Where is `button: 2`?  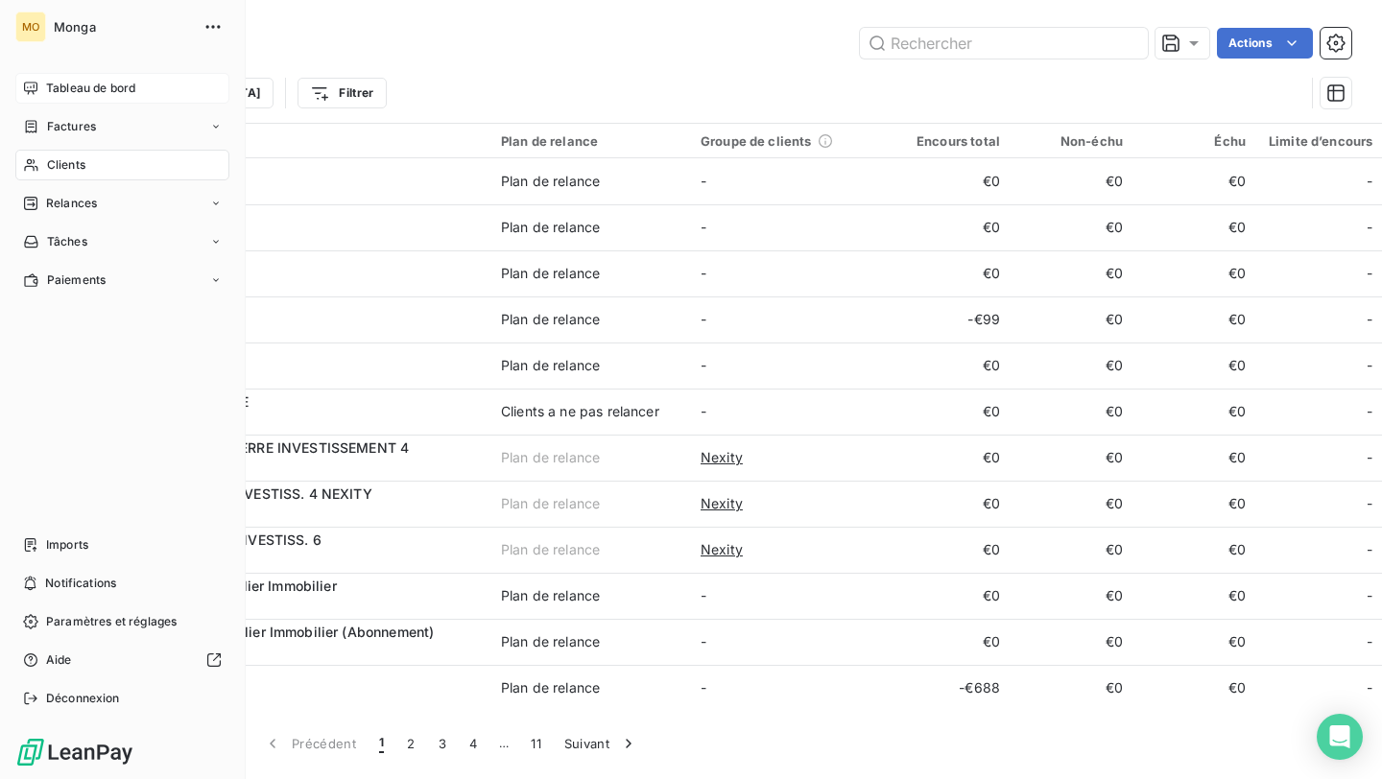 button: 2 is located at coordinates (411, 744).